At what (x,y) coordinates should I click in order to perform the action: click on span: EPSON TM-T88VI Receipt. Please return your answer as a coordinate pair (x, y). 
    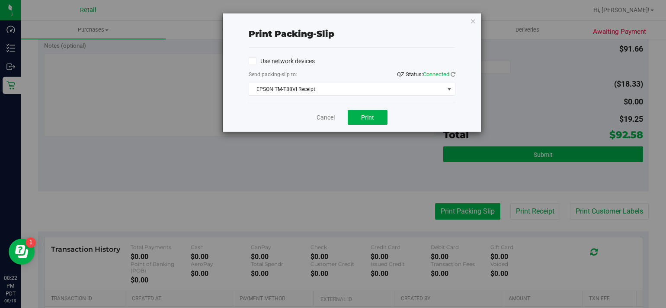
    Looking at the image, I should click on (347, 89).